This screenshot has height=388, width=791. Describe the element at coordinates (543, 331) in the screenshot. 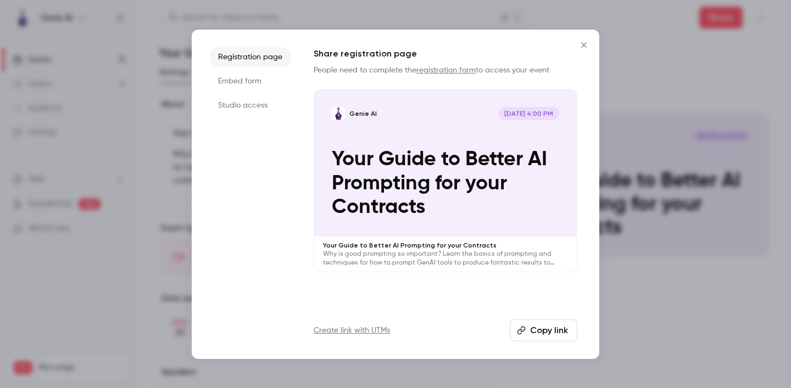

I see `button: Copy link` at that location.